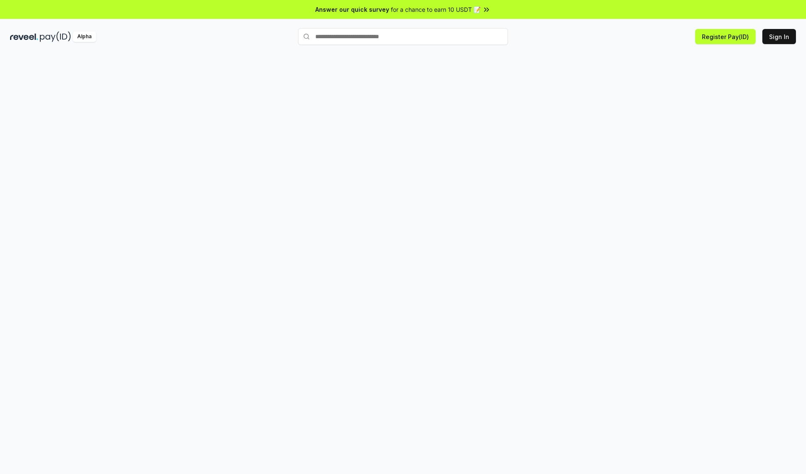  Describe the element at coordinates (84, 37) in the screenshot. I see `div: Alpha` at that location.